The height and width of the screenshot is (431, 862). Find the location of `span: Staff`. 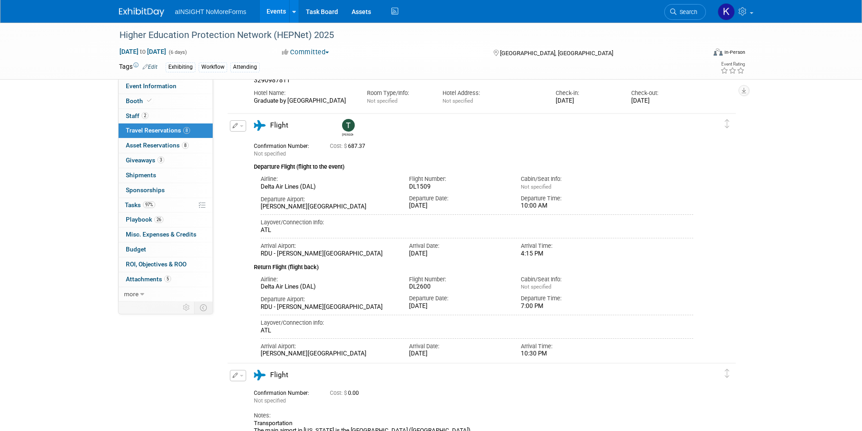

span: Staff is located at coordinates (137, 116).